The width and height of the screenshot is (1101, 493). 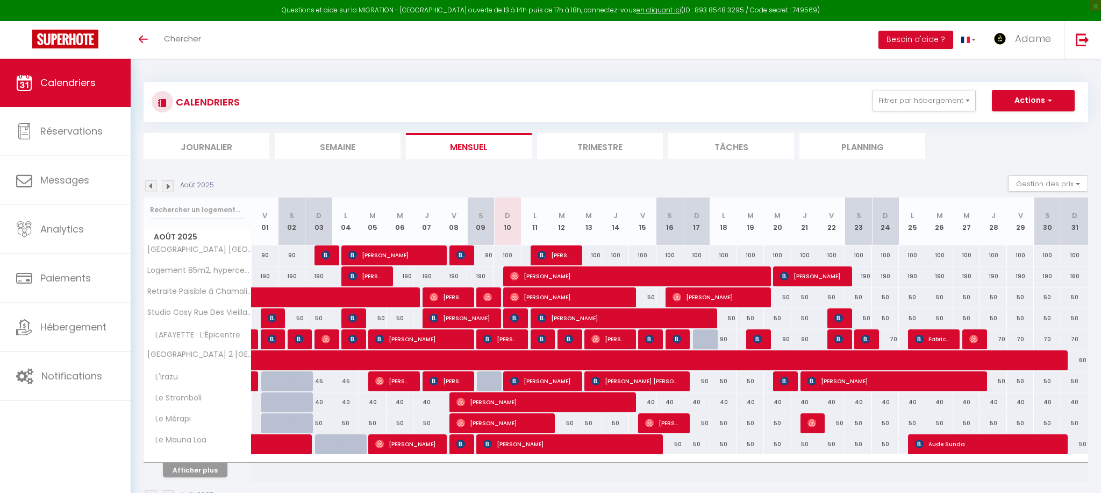 What do you see at coordinates (400, 221) in the screenshot?
I see `th: 06` at bounding box center [400, 221].